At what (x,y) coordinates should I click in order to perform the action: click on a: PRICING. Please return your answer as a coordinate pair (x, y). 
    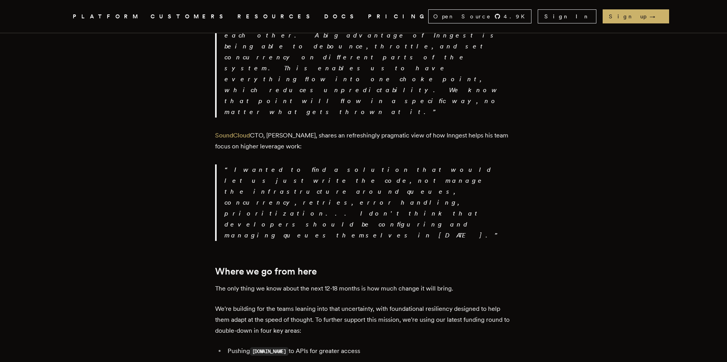
    Looking at the image, I should click on (398, 16).